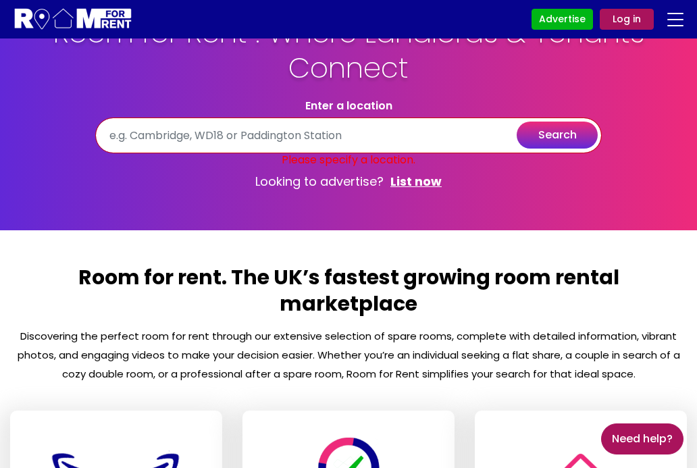  Describe the element at coordinates (73, 19) in the screenshot. I see `img: Logo for Room for Rent, featuring a welcoming design with a house icon and modern typography` at that location.